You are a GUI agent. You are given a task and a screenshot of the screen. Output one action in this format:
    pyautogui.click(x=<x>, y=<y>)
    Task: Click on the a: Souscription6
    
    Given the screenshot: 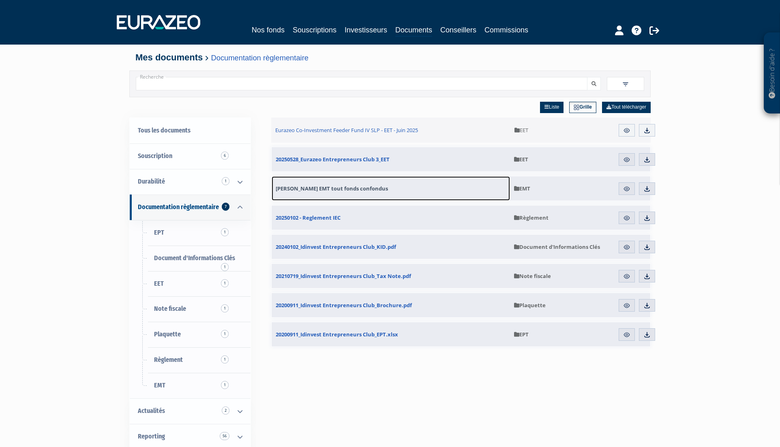 What is the action you would take?
    pyautogui.click(x=190, y=156)
    